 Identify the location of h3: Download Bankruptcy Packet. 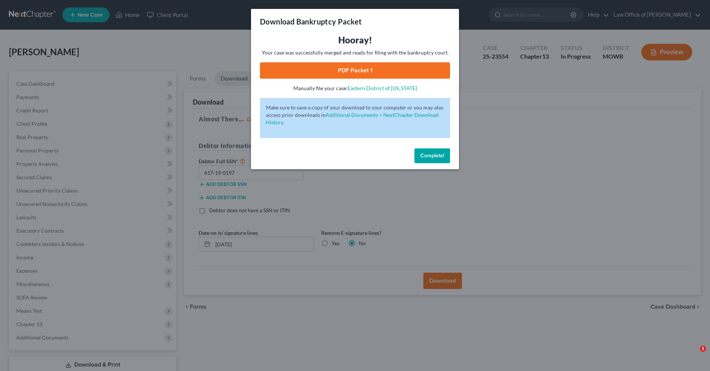
(311, 22).